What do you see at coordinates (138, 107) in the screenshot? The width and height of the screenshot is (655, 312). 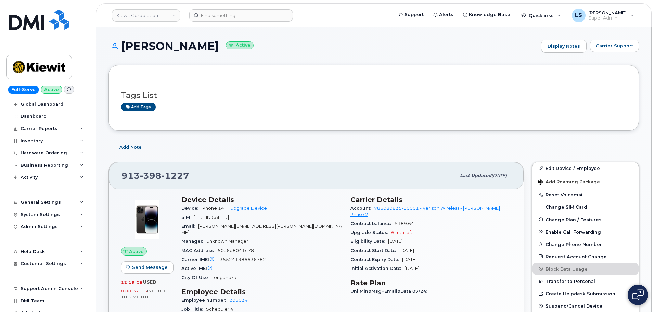 I see `a: Add tags` at bounding box center [138, 107].